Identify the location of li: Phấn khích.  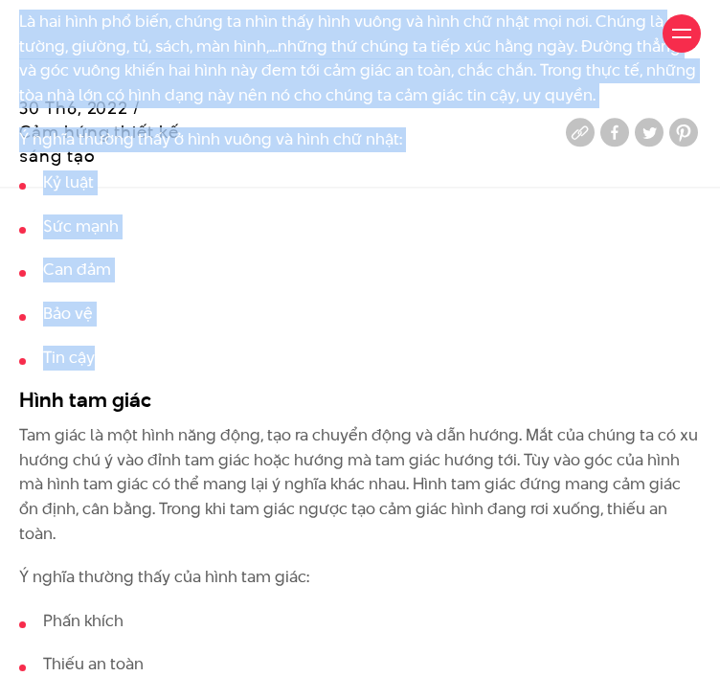
(360, 622).